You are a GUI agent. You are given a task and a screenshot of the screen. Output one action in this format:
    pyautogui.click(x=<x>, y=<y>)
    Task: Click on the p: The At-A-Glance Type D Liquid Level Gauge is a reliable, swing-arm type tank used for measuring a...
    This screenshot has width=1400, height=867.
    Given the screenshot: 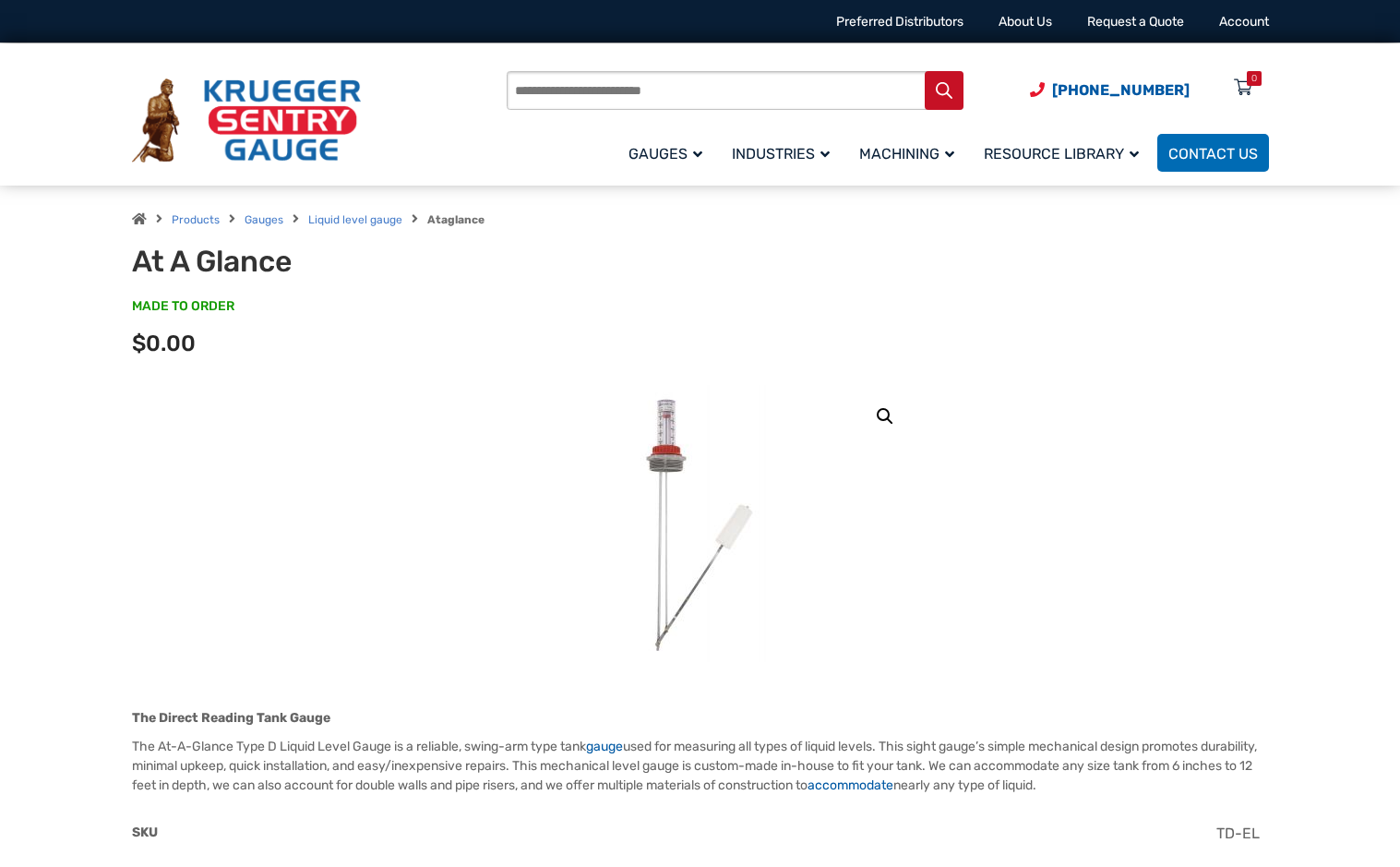 What is the action you would take?
    pyautogui.click(x=700, y=765)
    